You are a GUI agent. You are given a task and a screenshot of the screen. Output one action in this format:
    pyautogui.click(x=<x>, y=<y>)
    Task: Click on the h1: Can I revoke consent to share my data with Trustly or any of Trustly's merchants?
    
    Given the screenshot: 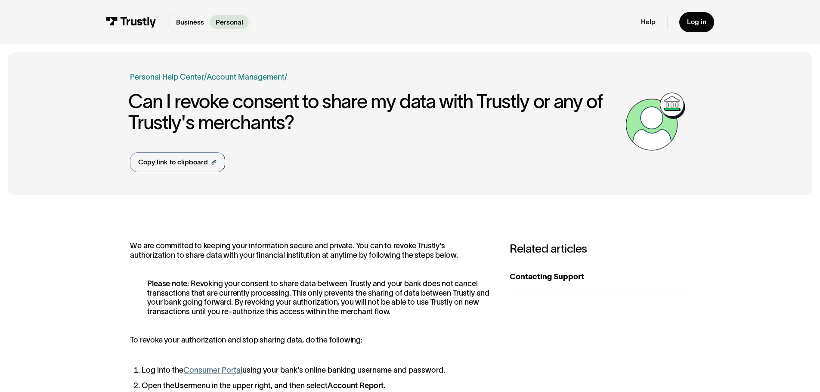 What is the action you would take?
    pyautogui.click(x=375, y=112)
    